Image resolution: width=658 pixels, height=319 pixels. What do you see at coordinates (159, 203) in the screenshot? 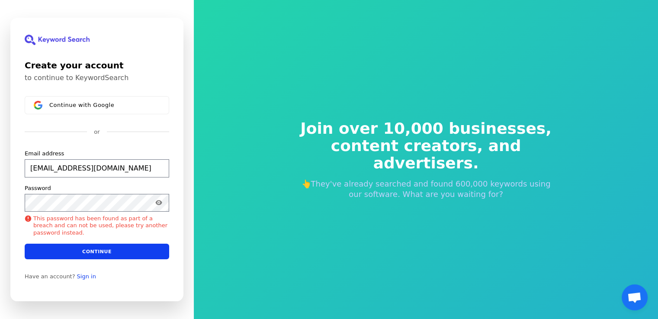
I see `button: Show password` at bounding box center [159, 203].